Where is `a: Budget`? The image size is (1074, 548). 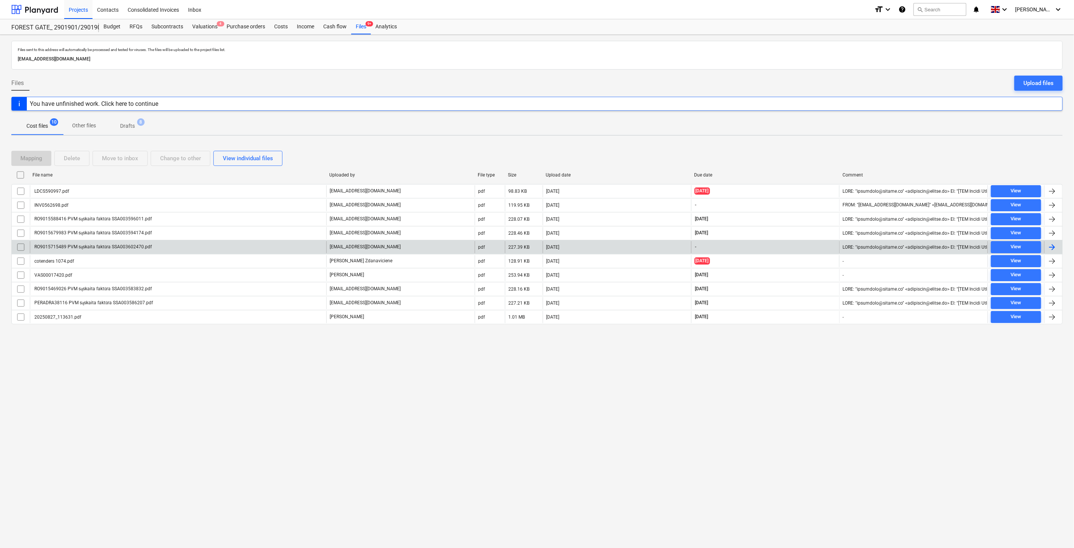
a: Budget is located at coordinates (112, 27).